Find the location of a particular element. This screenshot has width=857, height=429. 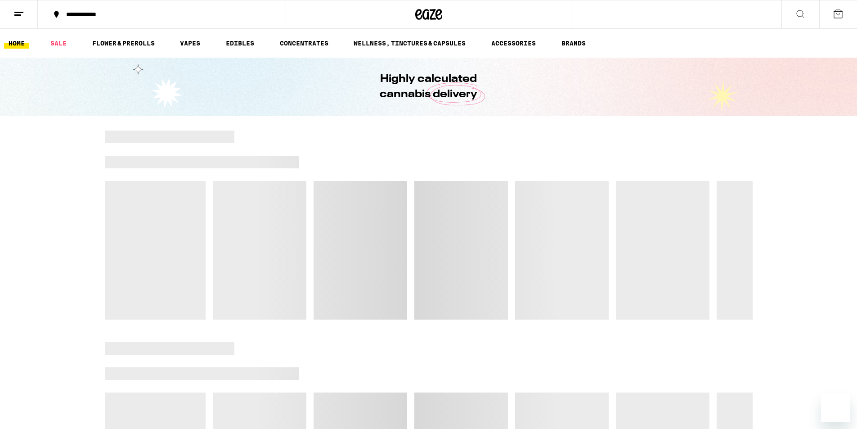

a: VAPES is located at coordinates (190, 43).